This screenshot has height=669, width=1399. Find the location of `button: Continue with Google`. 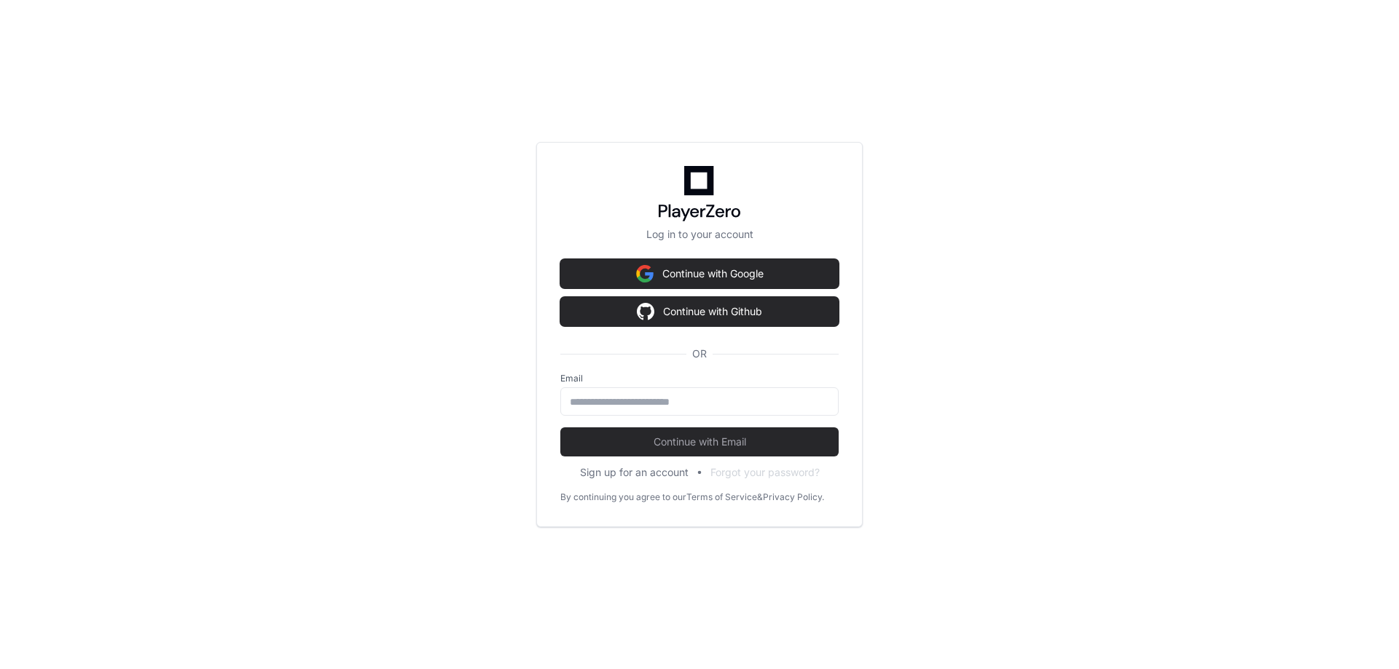

button: Continue with Google is located at coordinates (699, 274).